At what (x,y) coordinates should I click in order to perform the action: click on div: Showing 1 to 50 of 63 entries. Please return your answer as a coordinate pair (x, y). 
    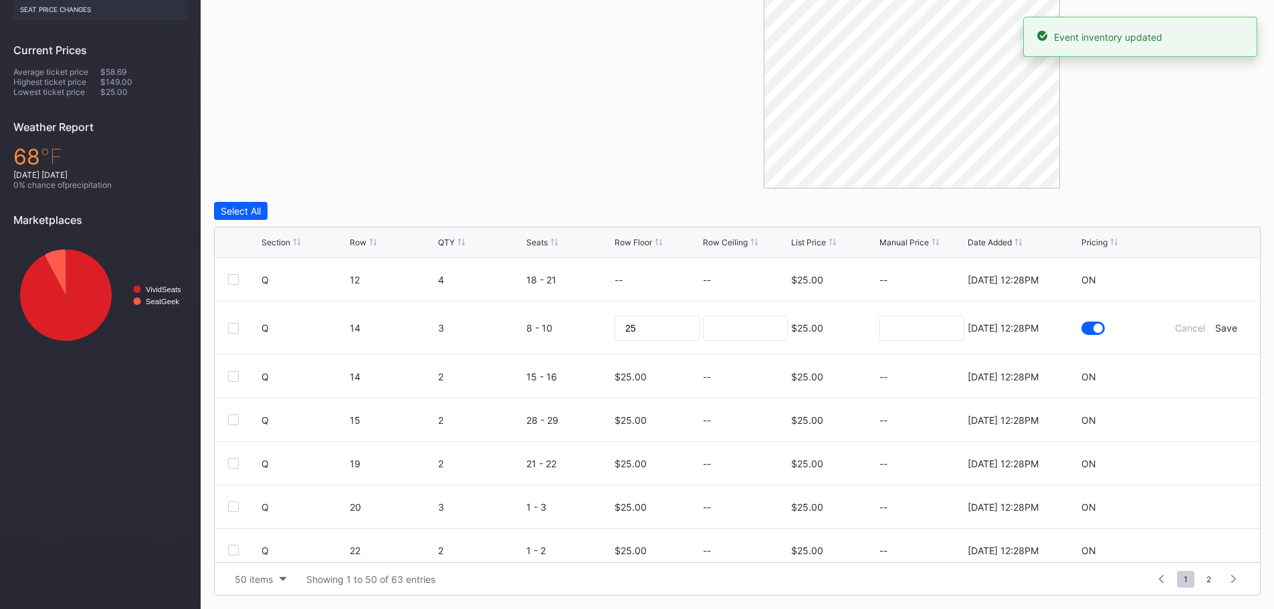
    Looking at the image, I should click on (371, 579).